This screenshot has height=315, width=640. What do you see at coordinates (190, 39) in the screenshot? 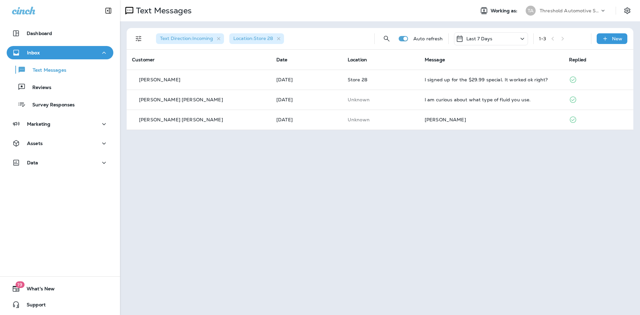
I see `div: Text Direction:Incoming` at bounding box center [190, 39].